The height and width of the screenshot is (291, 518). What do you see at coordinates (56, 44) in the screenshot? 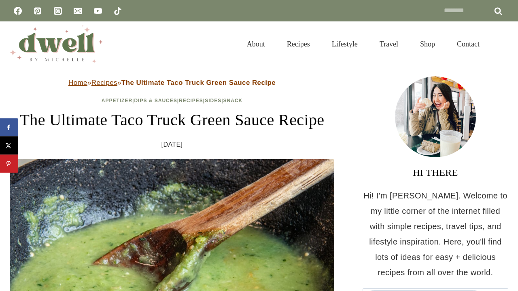
I see `a: DWELL by michelle` at bounding box center [56, 44].